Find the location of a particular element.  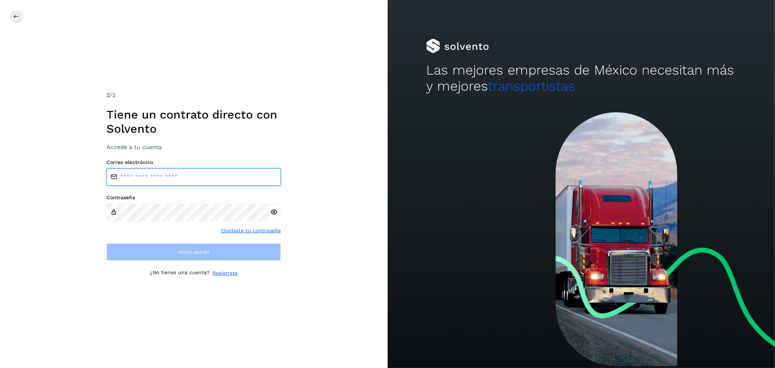

div: /2 is located at coordinates (194, 95).